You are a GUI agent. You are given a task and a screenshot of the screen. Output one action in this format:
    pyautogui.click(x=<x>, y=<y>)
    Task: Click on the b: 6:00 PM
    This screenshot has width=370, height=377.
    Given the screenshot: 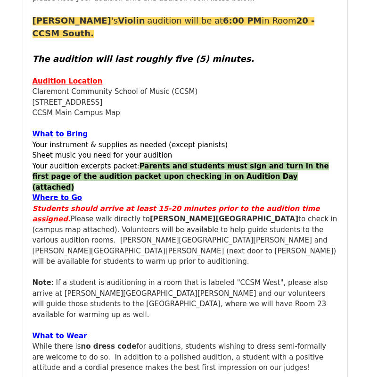 What is the action you would take?
    pyautogui.click(x=242, y=20)
    